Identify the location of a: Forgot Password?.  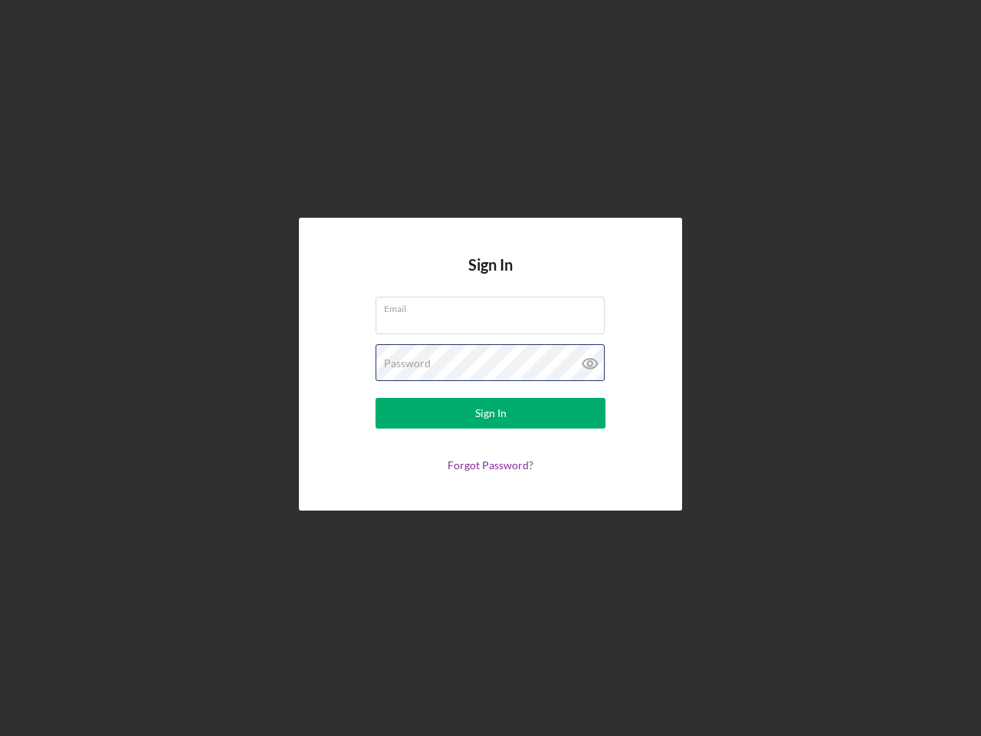
(491, 464).